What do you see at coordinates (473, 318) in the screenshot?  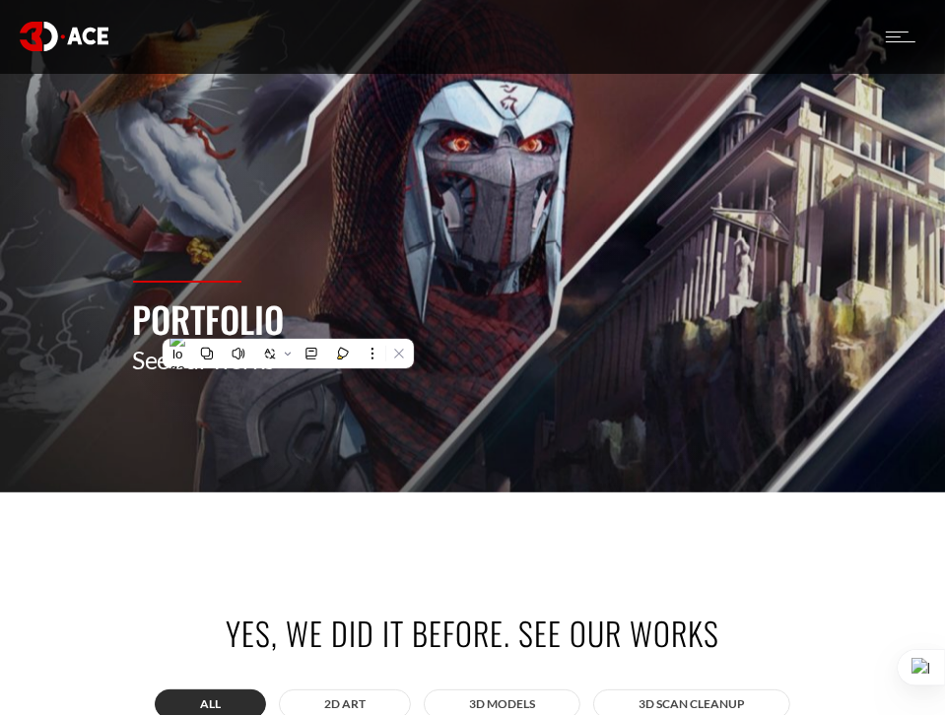 I see `h1: Portfolio` at bounding box center [473, 318].